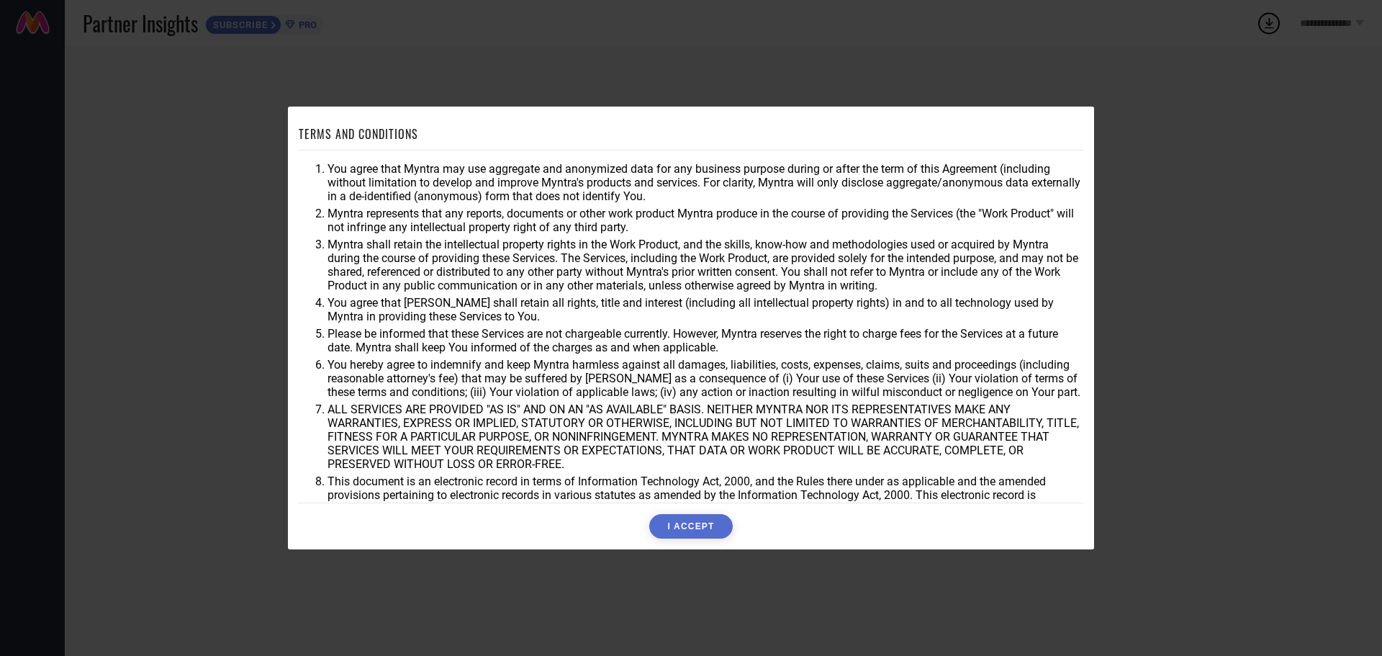 This screenshot has height=656, width=1382. I want to click on li: Please be informed that these Services are not chargeable currently. However, Myntra reserves the..., so click(705, 340).